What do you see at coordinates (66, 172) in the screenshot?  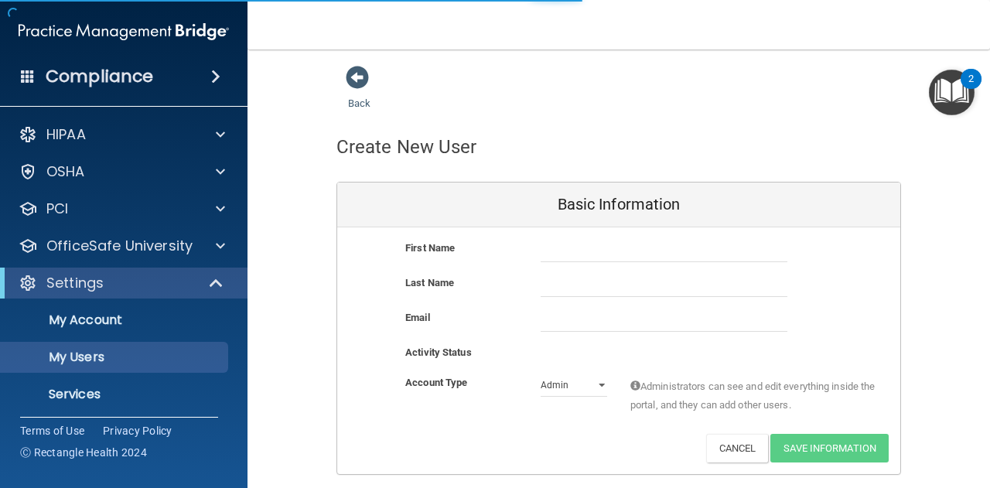 I see `p: OSHA` at bounding box center [66, 172].